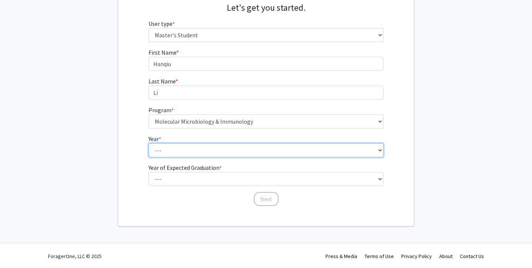  What do you see at coordinates (379, 257) in the screenshot?
I see `a: Terms of Use` at bounding box center [379, 257].